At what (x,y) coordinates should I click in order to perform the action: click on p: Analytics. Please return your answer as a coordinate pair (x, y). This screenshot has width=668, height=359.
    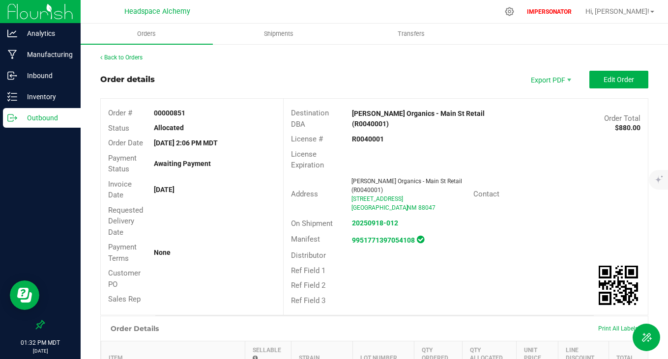
    Looking at the image, I should click on (47, 33).